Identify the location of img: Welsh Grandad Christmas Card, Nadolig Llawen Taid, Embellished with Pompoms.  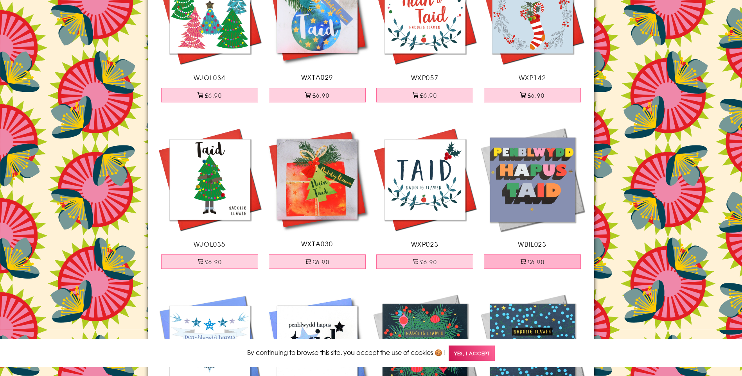
(210, 179).